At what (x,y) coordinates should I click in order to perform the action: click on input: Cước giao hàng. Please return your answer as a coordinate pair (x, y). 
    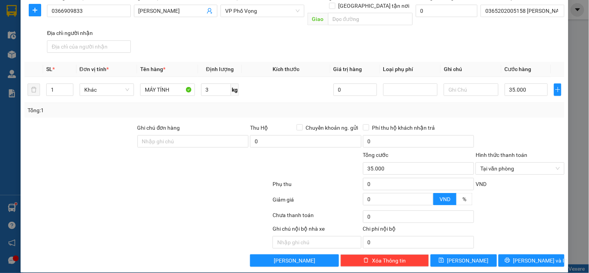
    Looking at the image, I should click on (447, 11).